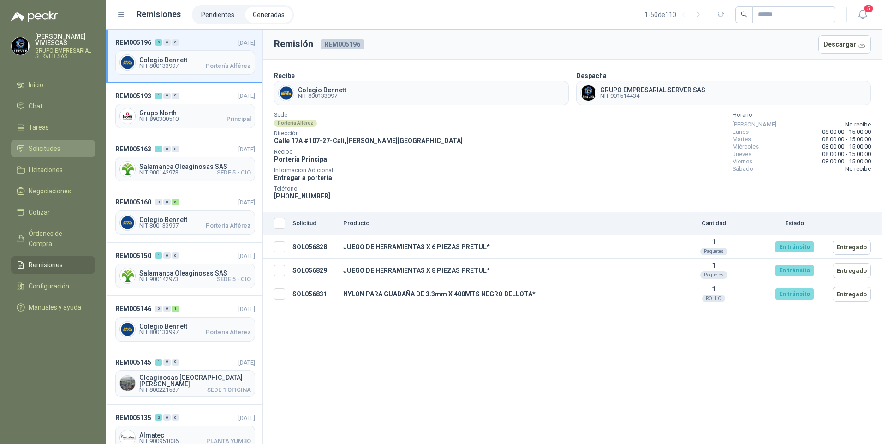 Image resolution: width=882 pixels, height=444 pixels. Describe the element at coordinates (159, 42) in the screenshot. I see `div: 3` at that location.